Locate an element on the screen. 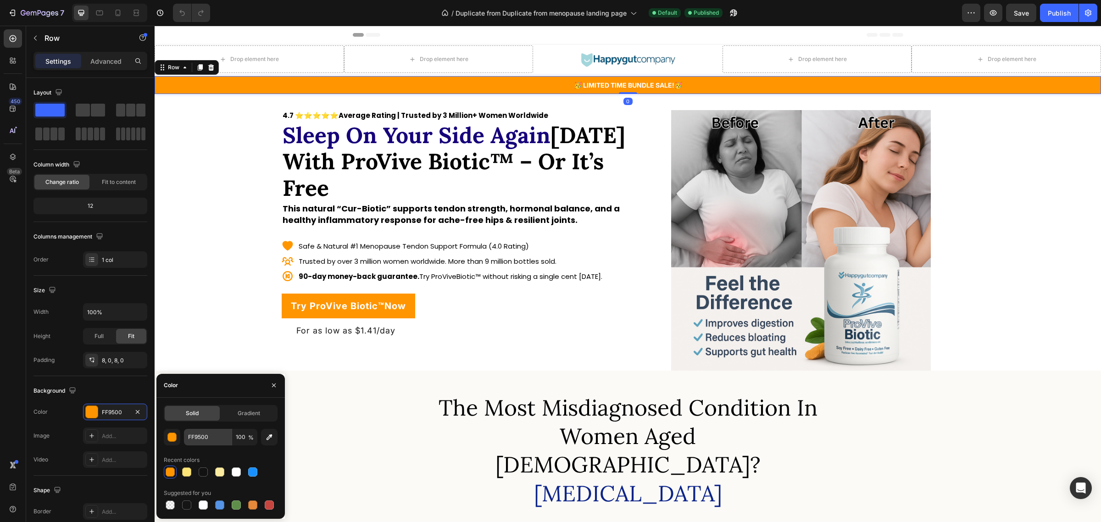  input: Eg: FFFFFF is located at coordinates (208, 437).